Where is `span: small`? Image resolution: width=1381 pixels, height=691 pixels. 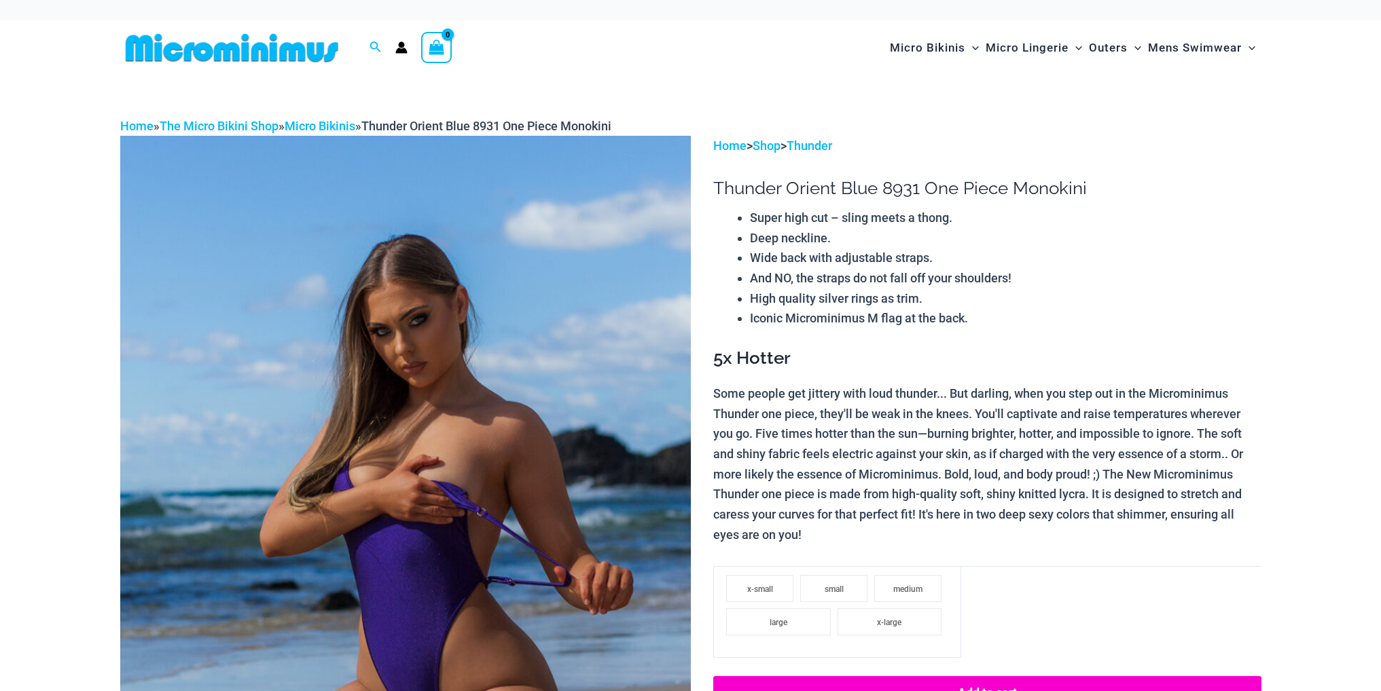 span: small is located at coordinates (834, 590).